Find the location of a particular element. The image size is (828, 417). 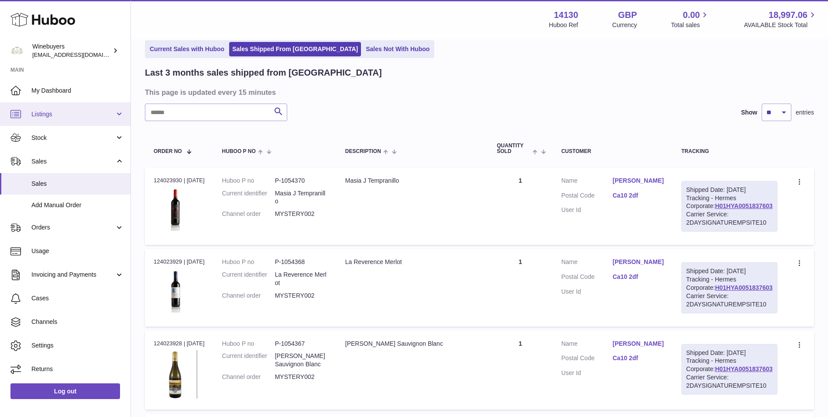

div: Masia J Tempranillo is located at coordinates (412, 180).